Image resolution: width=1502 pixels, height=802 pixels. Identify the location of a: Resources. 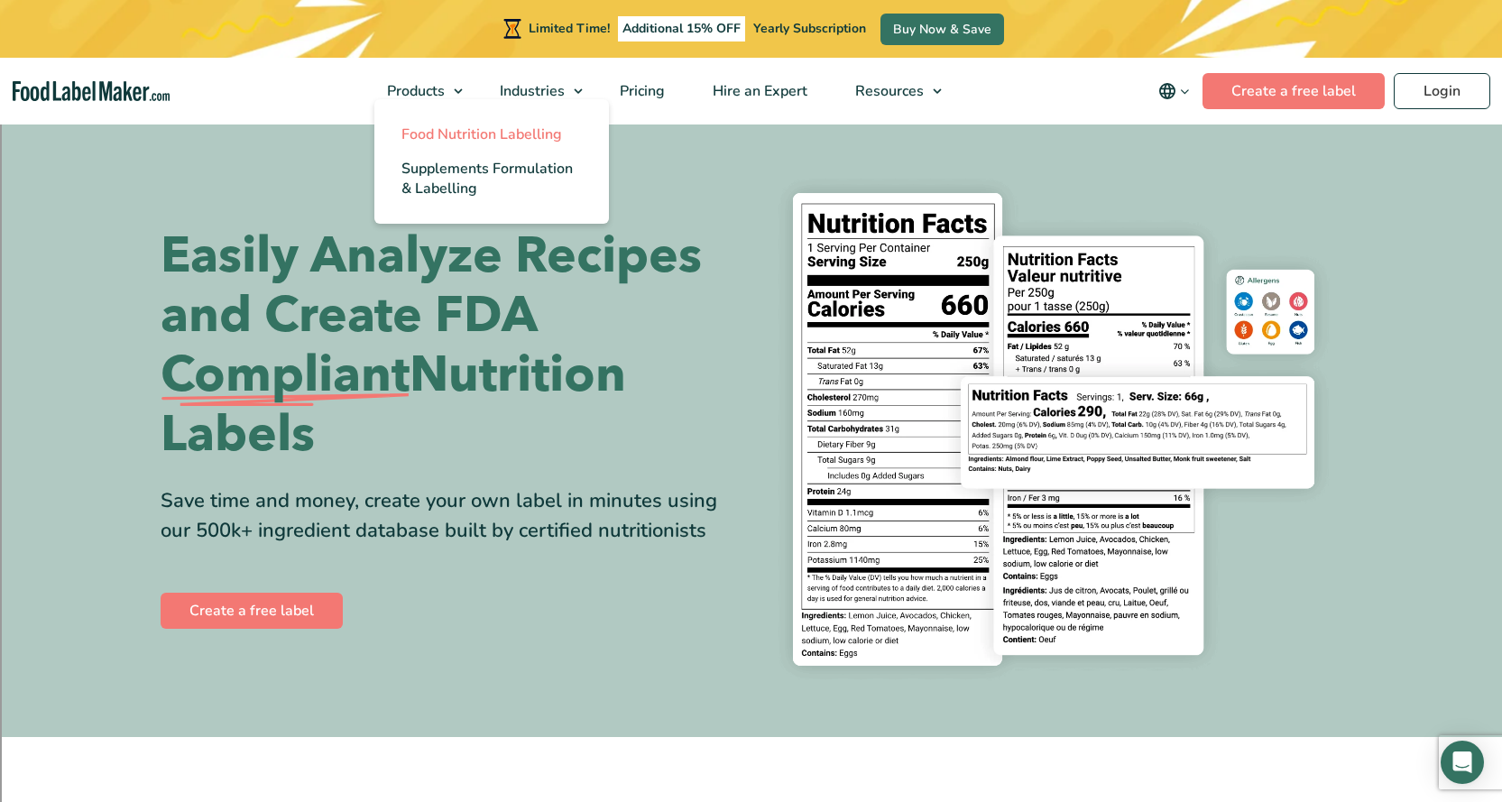
(891, 91).